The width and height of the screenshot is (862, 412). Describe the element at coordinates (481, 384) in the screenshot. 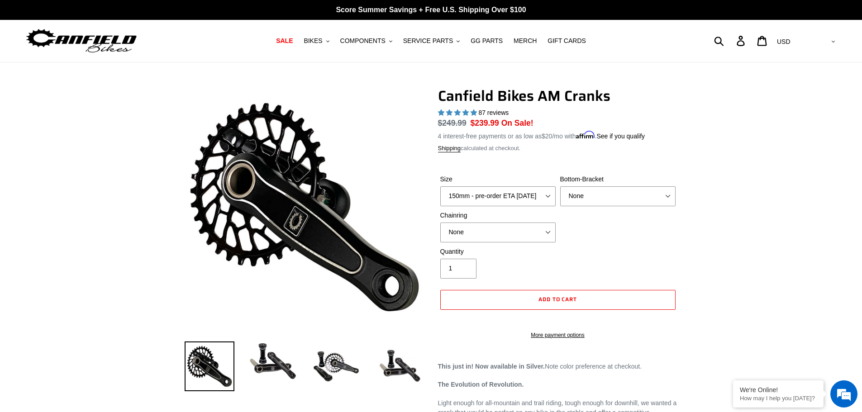

I see `strong: The Evolution of Revolution.` at that location.